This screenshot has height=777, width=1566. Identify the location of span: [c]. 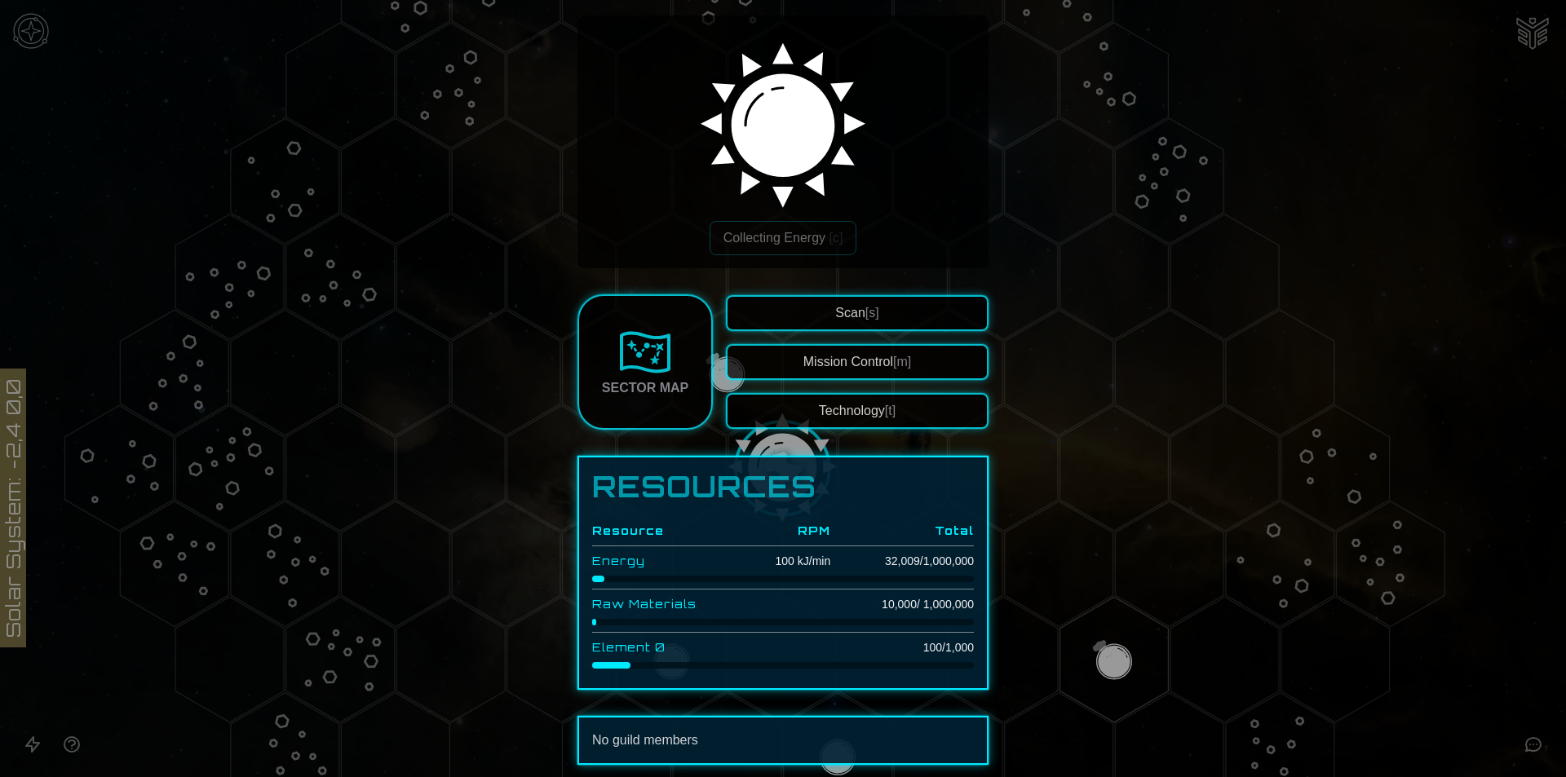
(835, 237).